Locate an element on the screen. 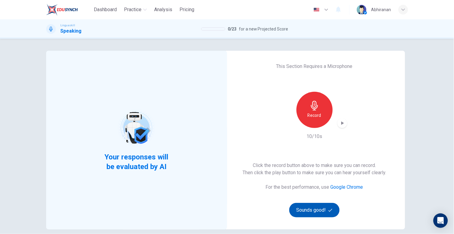 The image size is (454, 234). button: Practice is located at coordinates (136, 10).